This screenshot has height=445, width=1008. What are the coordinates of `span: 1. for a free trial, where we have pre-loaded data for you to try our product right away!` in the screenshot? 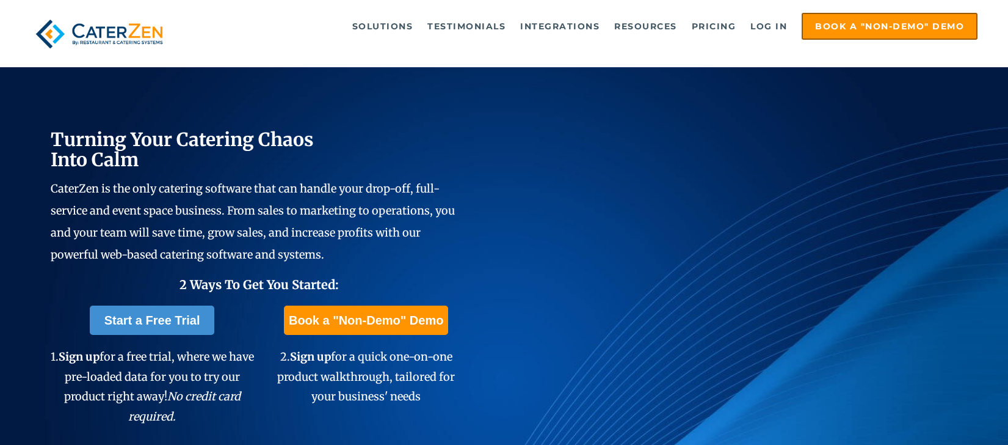 It's located at (152, 386).